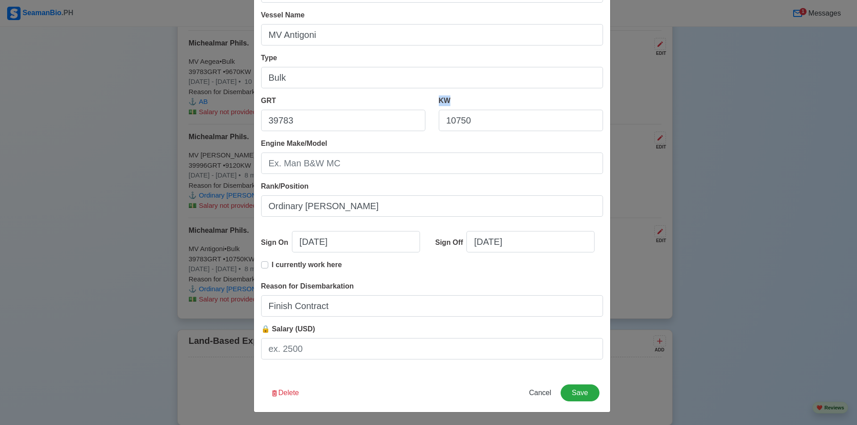  Describe the element at coordinates (432, 349) in the screenshot. I see `input: ex. 2500` at that location.